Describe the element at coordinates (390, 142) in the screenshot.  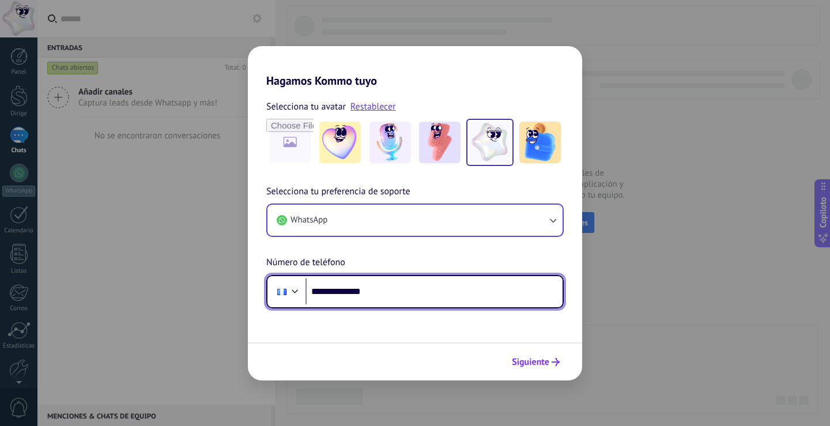
I see `img: -2.jpeg` at that location.